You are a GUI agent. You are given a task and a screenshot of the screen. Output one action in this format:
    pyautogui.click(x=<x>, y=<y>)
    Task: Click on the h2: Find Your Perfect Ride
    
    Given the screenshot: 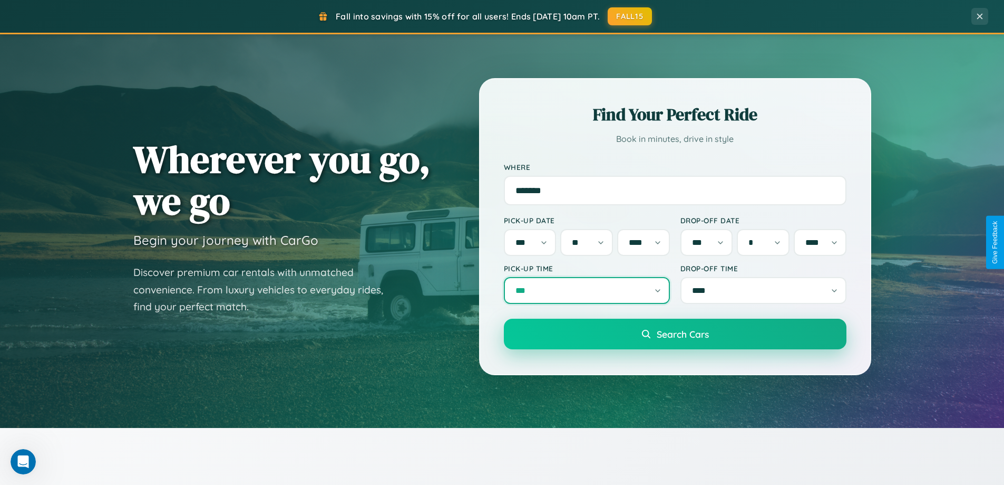 What is the action you would take?
    pyautogui.click(x=675, y=114)
    